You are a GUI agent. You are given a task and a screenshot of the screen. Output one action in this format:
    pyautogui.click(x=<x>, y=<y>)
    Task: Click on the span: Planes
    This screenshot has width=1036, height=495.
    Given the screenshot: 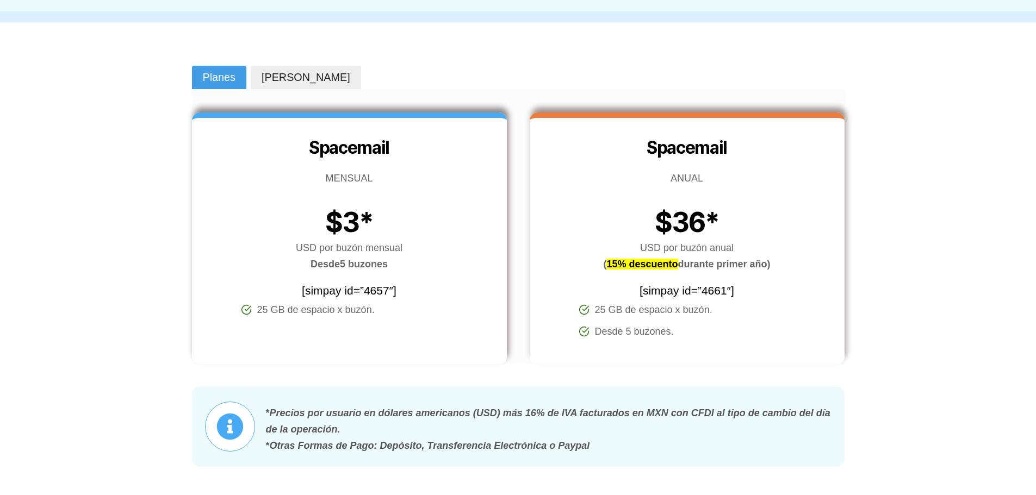 What is the action you would take?
    pyautogui.click(x=219, y=78)
    